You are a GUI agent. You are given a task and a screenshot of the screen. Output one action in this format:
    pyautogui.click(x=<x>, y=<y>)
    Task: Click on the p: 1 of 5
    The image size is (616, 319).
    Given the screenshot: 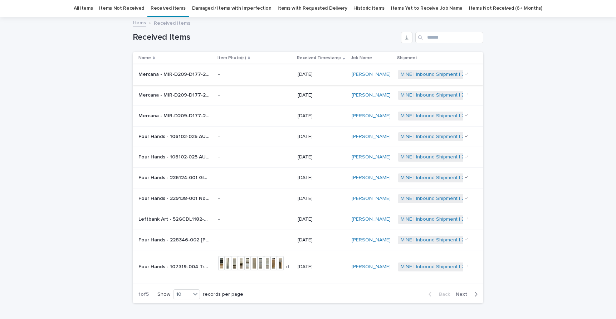 What is the action you would take?
    pyautogui.click(x=144, y=295)
    